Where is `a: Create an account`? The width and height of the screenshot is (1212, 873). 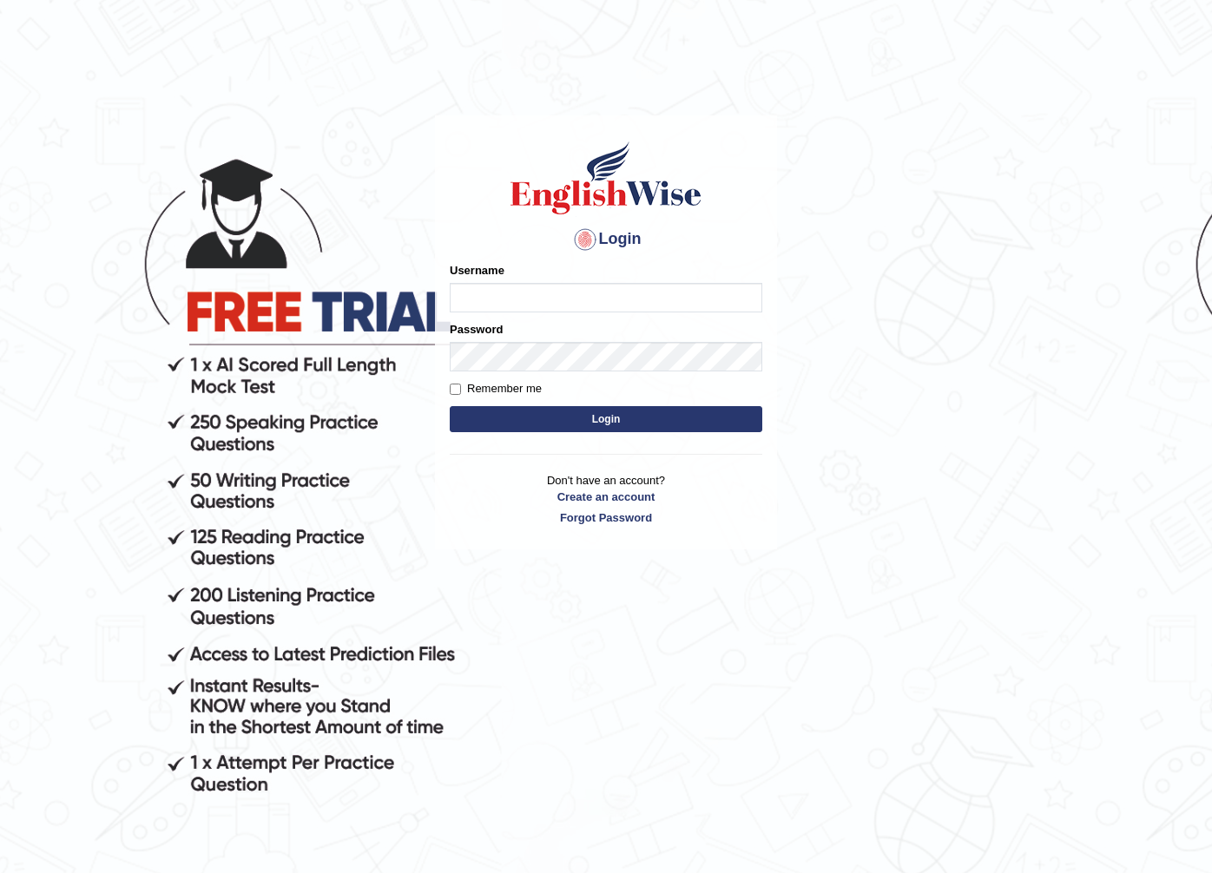
a: Create an account is located at coordinates (606, 497).